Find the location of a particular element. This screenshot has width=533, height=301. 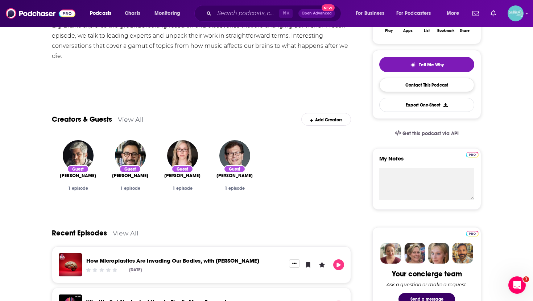

span: Monitoring is located at coordinates (167, 13).